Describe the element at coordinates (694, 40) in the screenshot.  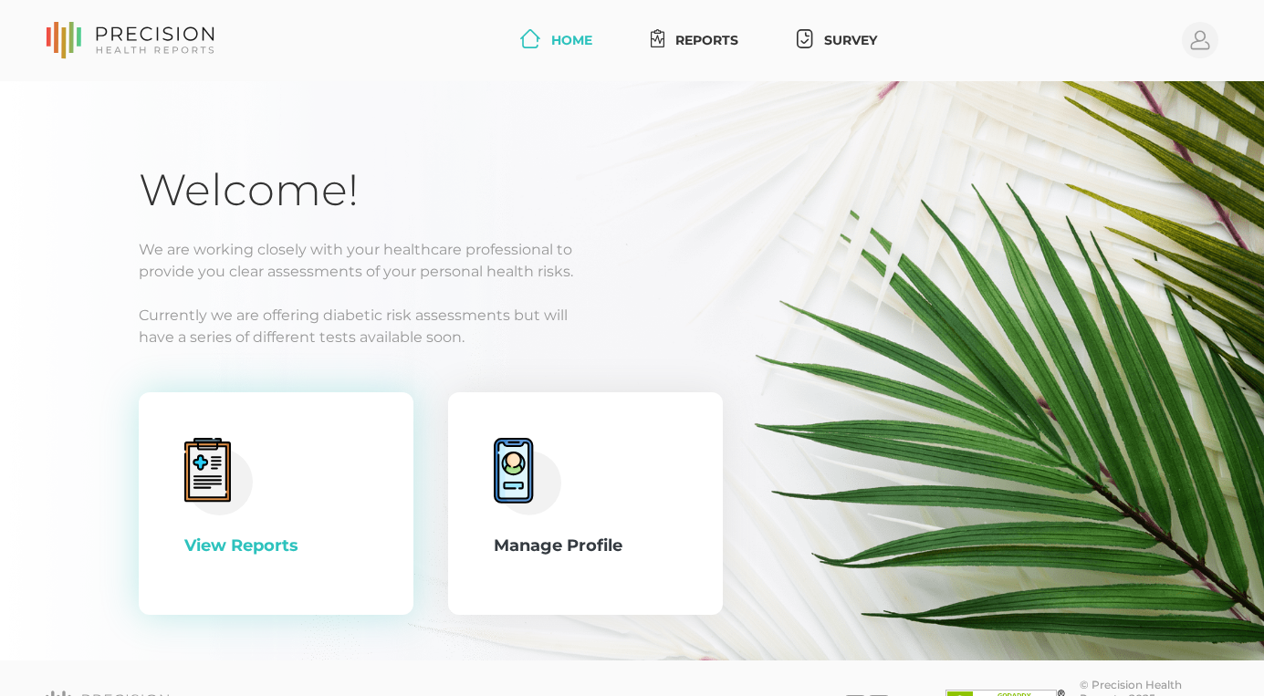
I see `a: Reports` at that location.